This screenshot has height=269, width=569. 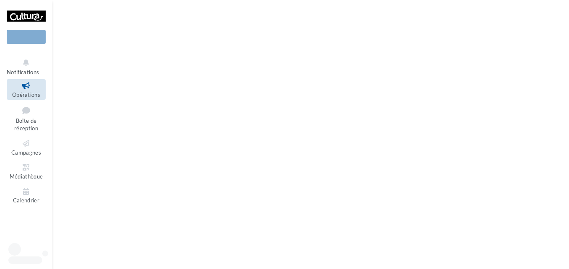 I want to click on a: Opérations, so click(x=26, y=89).